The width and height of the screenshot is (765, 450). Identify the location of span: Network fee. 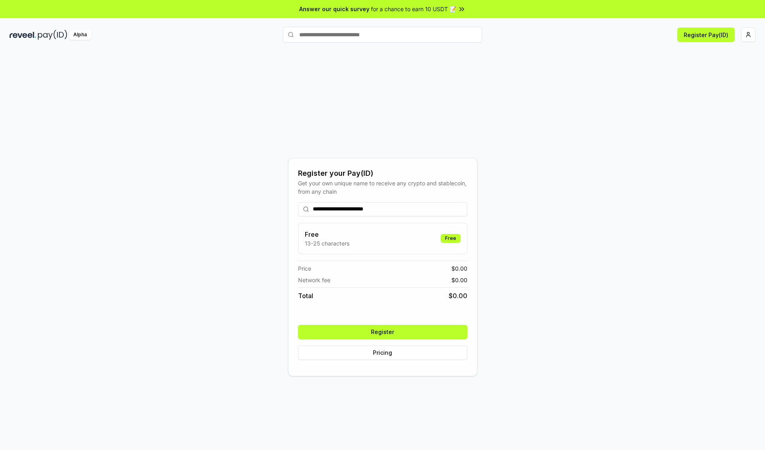
(314, 280).